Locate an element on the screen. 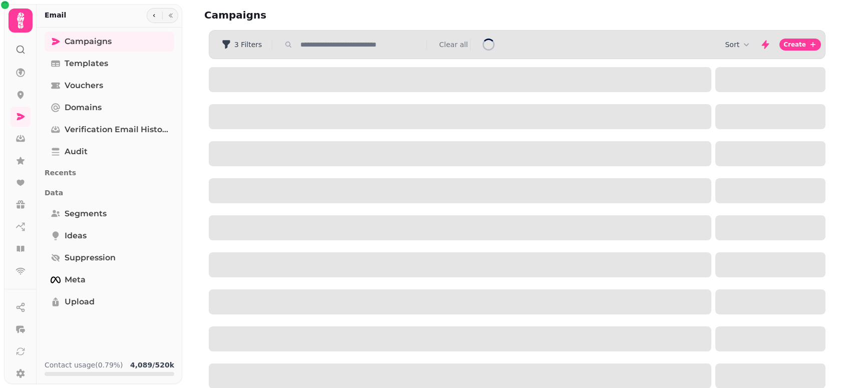 The width and height of the screenshot is (846, 388). button: Clear all is located at coordinates (453, 45).